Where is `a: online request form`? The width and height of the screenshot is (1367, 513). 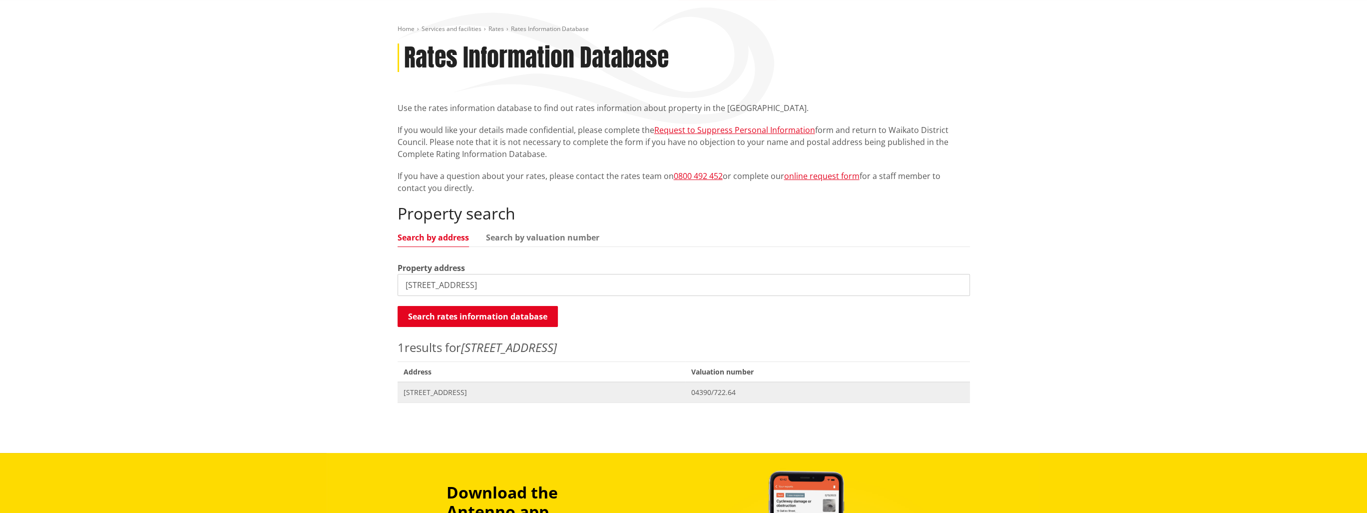 a: online request form is located at coordinates (822, 176).